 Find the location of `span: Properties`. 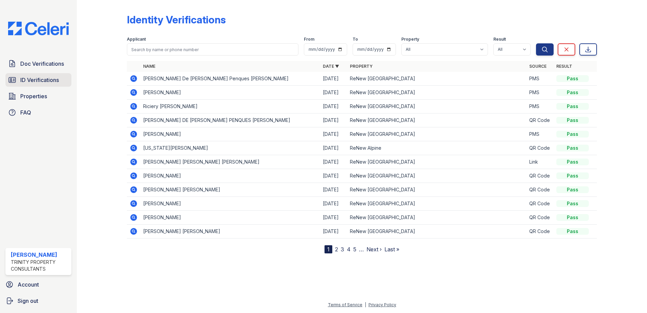

span: Properties is located at coordinates (34, 96).